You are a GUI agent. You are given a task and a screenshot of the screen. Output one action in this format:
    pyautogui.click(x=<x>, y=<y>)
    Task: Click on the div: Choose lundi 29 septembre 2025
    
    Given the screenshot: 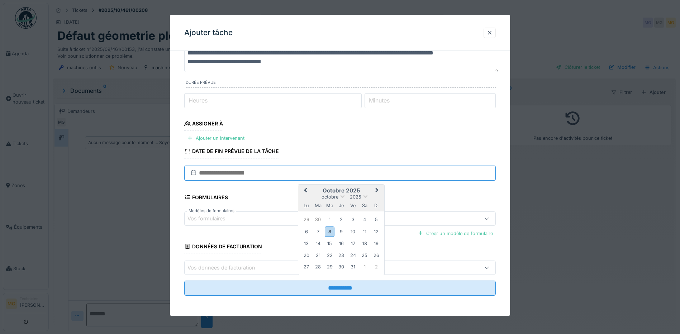 What is the action you would take?
    pyautogui.click(x=306, y=219)
    